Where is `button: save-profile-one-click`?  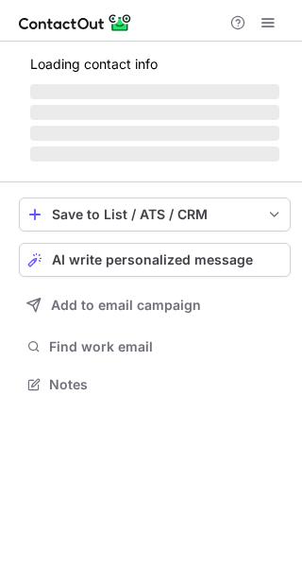 button: save-profile-one-click is located at coordinates (155, 215).